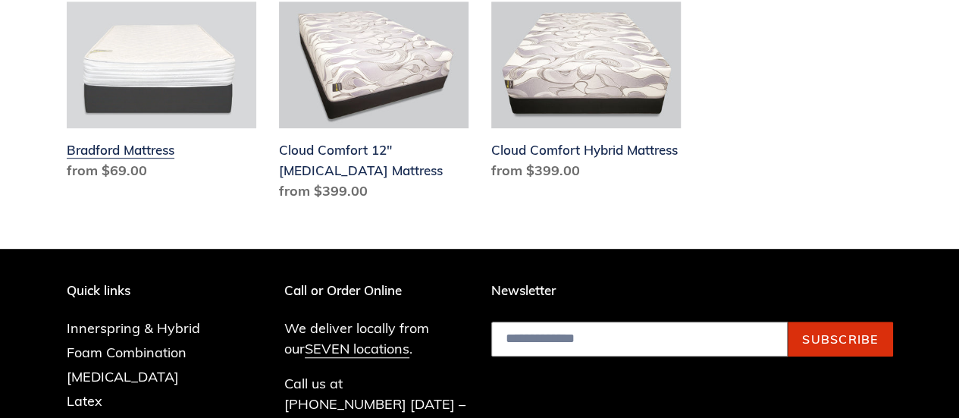 The width and height of the screenshot is (959, 418). What do you see at coordinates (145, 290) in the screenshot?
I see `p: Quick links` at bounding box center [145, 290].